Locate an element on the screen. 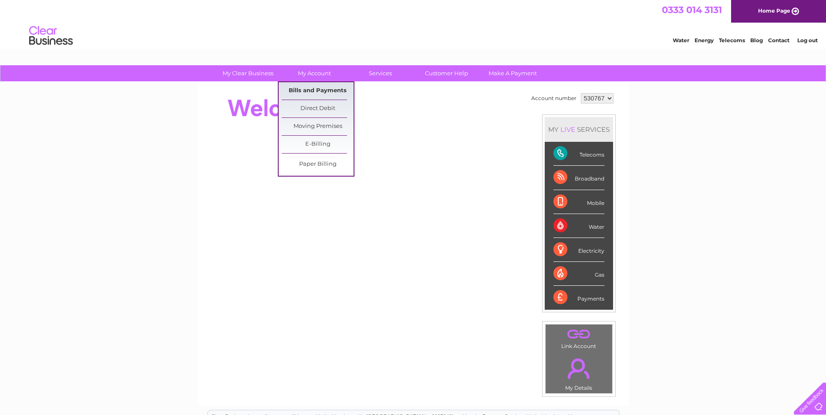 This screenshot has height=415, width=826. a: Customer Help is located at coordinates (446, 73).